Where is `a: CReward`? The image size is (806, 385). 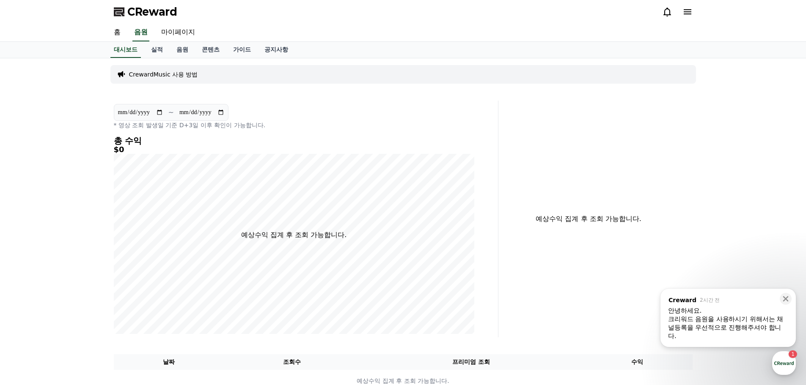
a: CReward is located at coordinates (146, 12).